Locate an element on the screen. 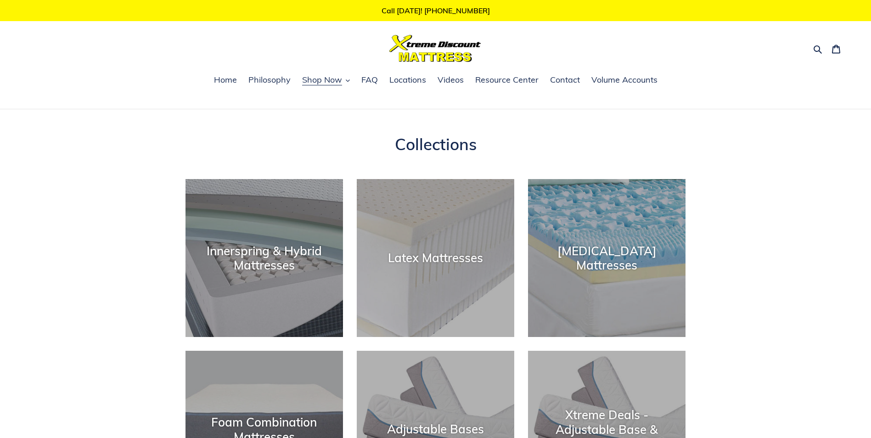 The image size is (871, 438). a: Locations is located at coordinates (408, 80).